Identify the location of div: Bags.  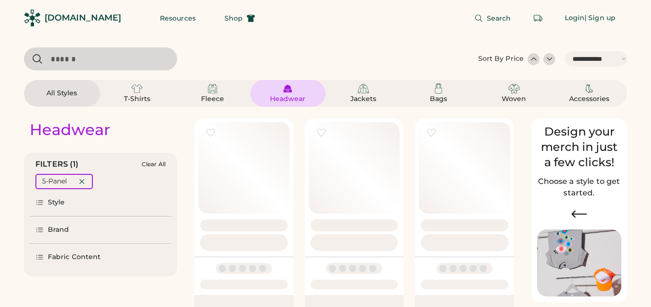
(438, 99).